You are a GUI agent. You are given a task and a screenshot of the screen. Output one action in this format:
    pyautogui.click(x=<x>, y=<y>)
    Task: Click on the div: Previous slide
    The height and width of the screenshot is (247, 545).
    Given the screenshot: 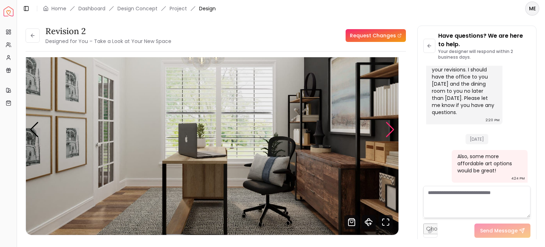 What is the action you would take?
    pyautogui.click(x=34, y=130)
    